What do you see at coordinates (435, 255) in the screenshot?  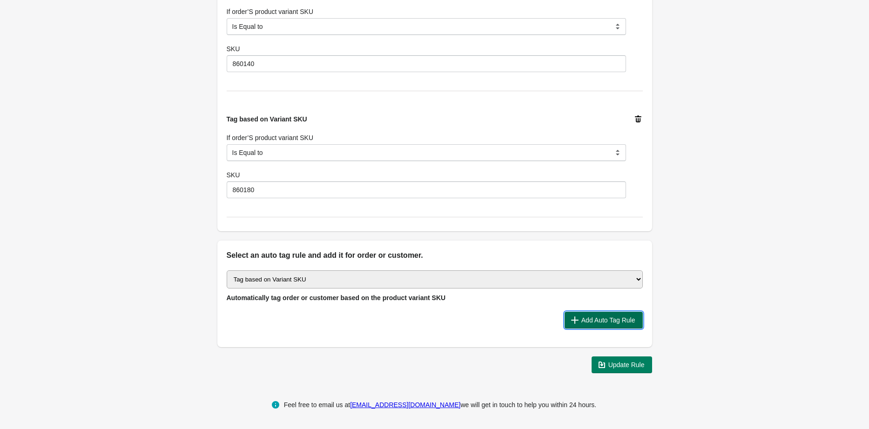 I see `h2: Select an auto tag rule and add it for order or customer.` at bounding box center [435, 255].